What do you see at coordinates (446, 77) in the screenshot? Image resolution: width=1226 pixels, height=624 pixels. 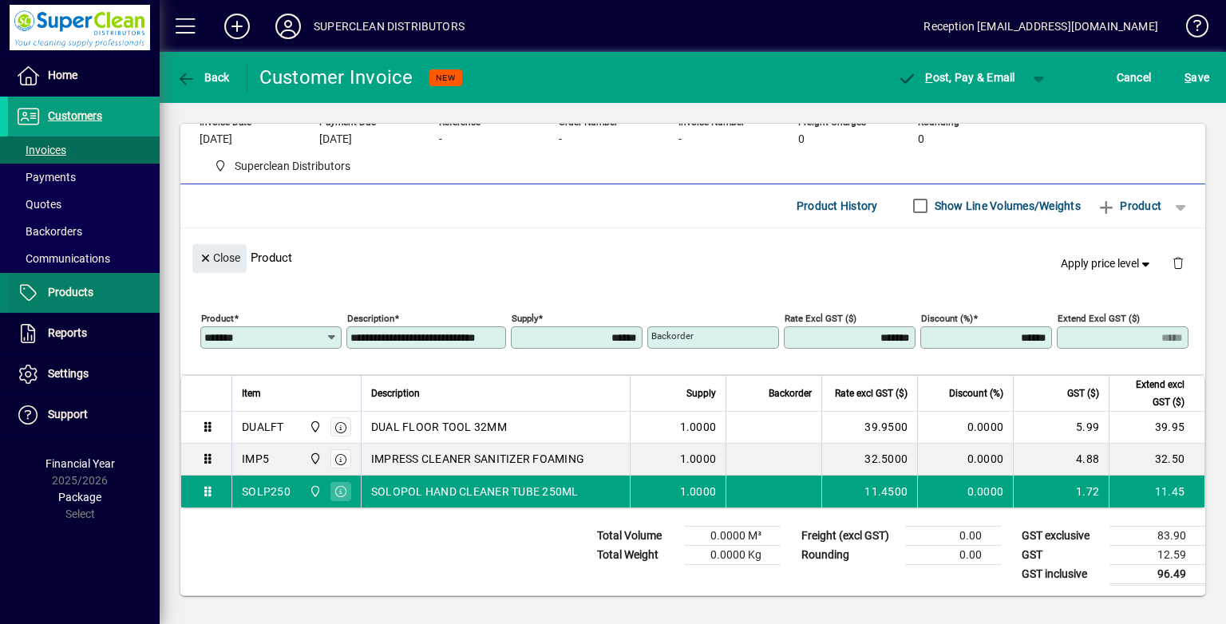 I see `span: NEW` at bounding box center [446, 77].